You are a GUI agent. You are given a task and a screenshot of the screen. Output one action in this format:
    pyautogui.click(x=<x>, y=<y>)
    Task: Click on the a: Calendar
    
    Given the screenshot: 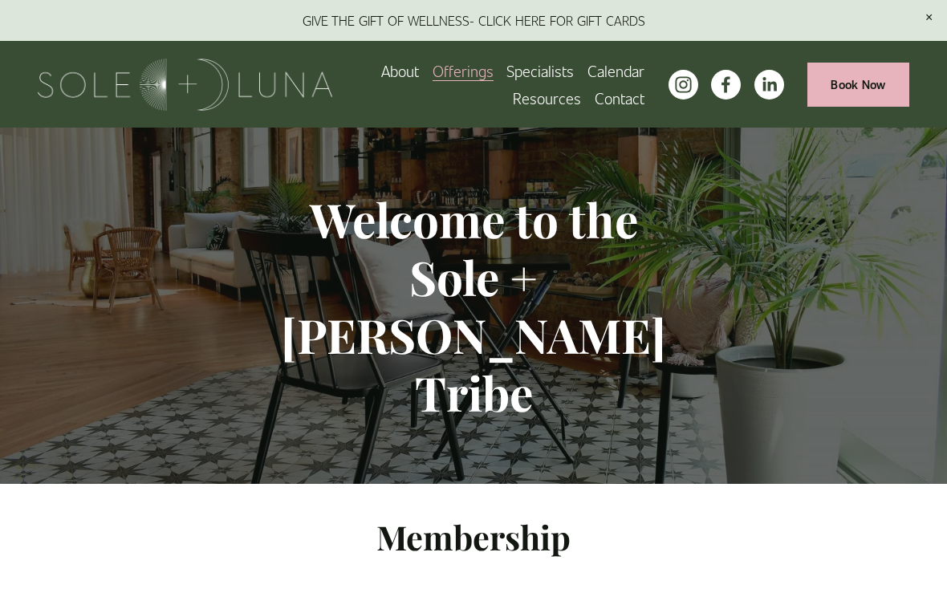 What is the action you would take?
    pyautogui.click(x=615, y=71)
    